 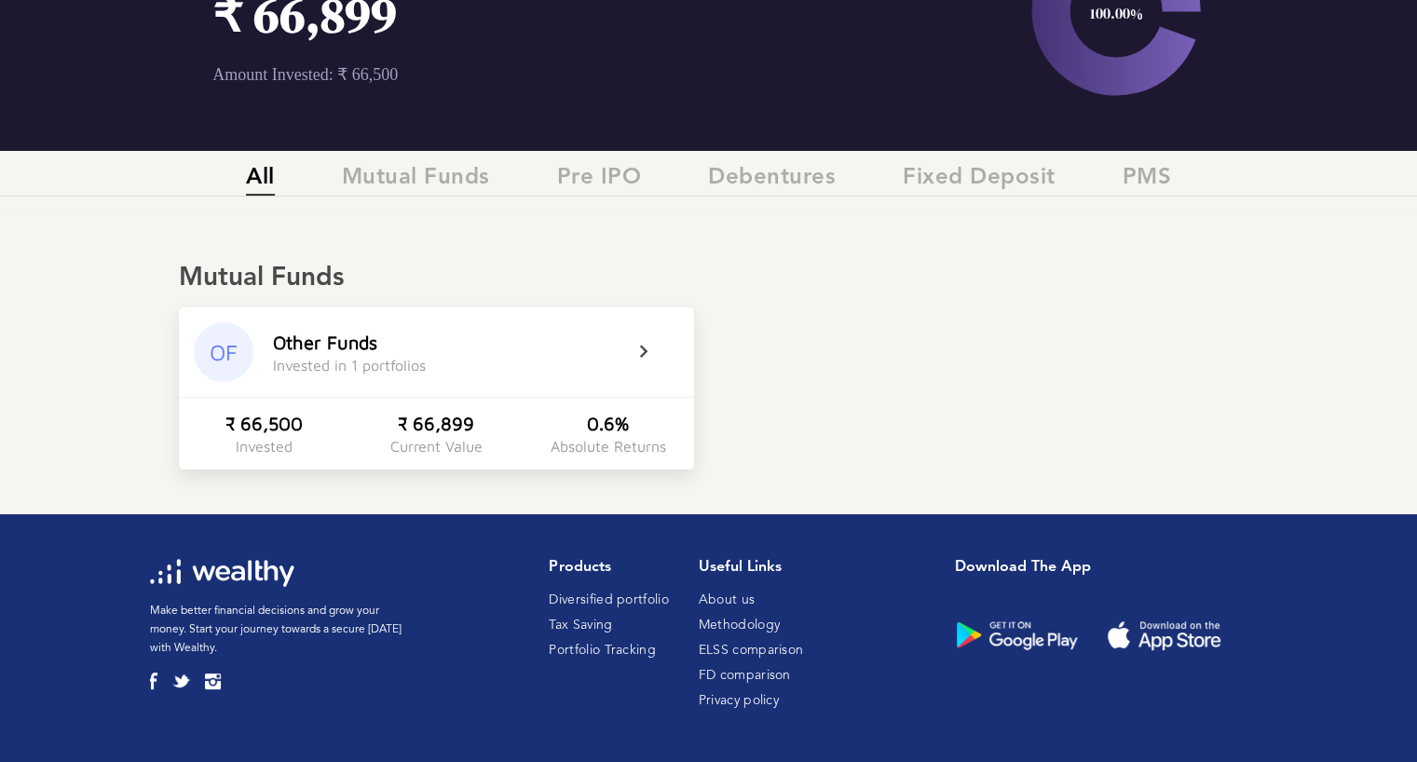 I want to click on span: Mutual Funds, so click(x=416, y=180).